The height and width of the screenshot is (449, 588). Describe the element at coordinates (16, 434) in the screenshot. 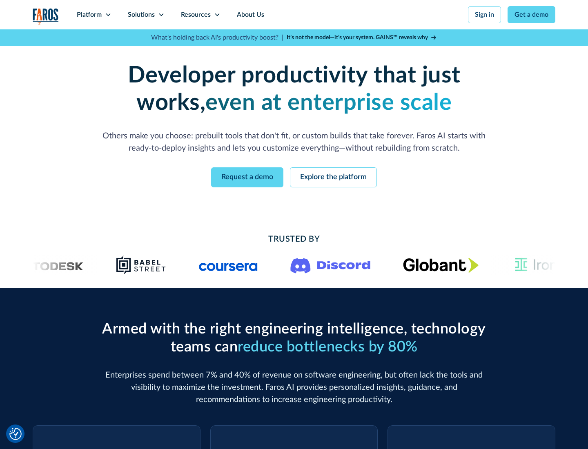

I see `img: Revisit consent button` at that location.